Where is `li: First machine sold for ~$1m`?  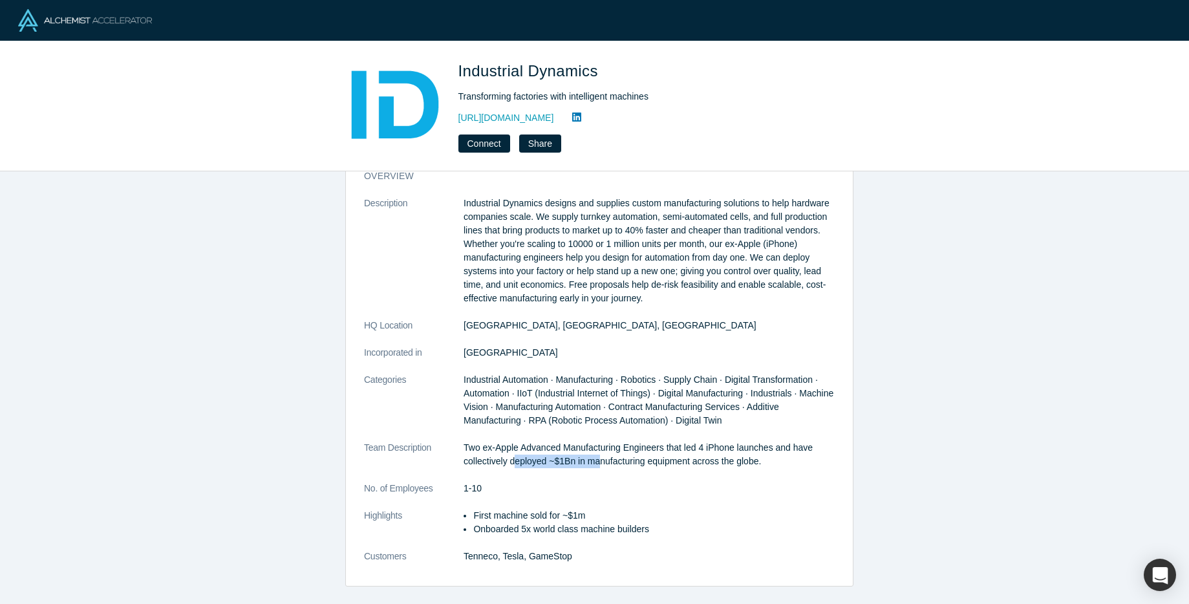 li: First machine sold for ~$1m is located at coordinates (654, 515).